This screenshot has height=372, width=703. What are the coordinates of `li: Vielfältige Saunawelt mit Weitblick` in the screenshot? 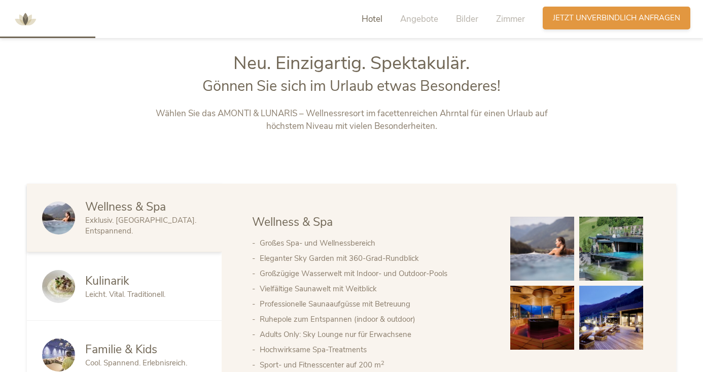 It's located at (375, 288).